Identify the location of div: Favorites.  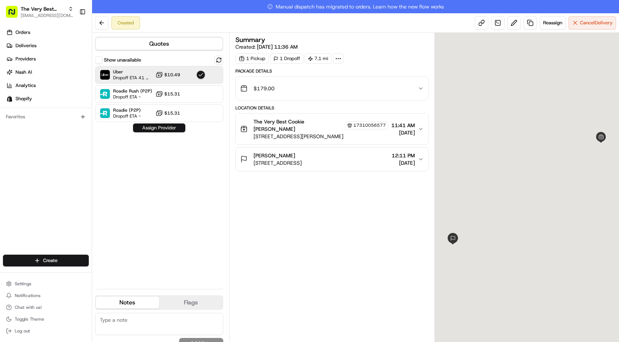
(46, 117).